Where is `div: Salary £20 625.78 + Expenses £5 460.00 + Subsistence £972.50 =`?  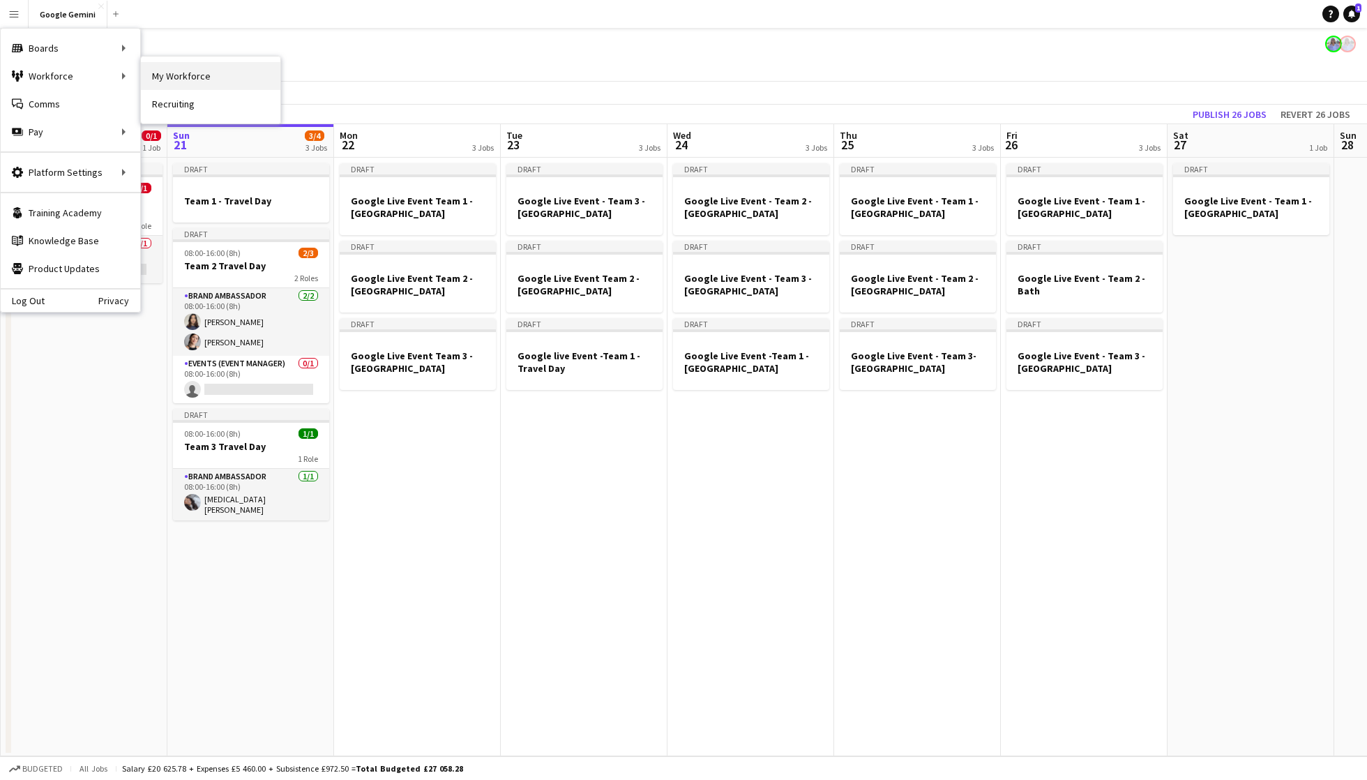
div: Salary £20 625.78 + Expenses £5 460.00 + Subsistence £972.50 = is located at coordinates (292, 768).